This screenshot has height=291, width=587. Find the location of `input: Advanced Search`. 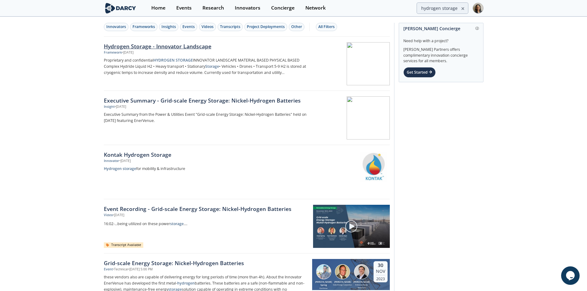

input: Advanced Search is located at coordinates (443, 8).